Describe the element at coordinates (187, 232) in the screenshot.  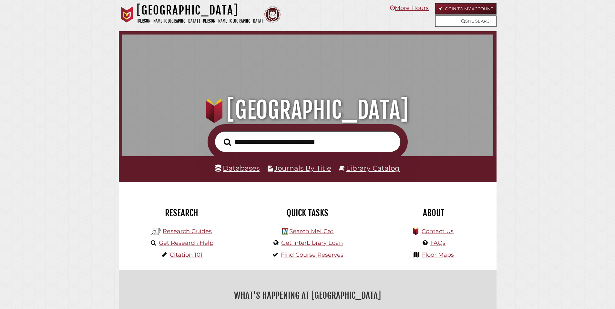
I see `a: Research Guides` at that location.